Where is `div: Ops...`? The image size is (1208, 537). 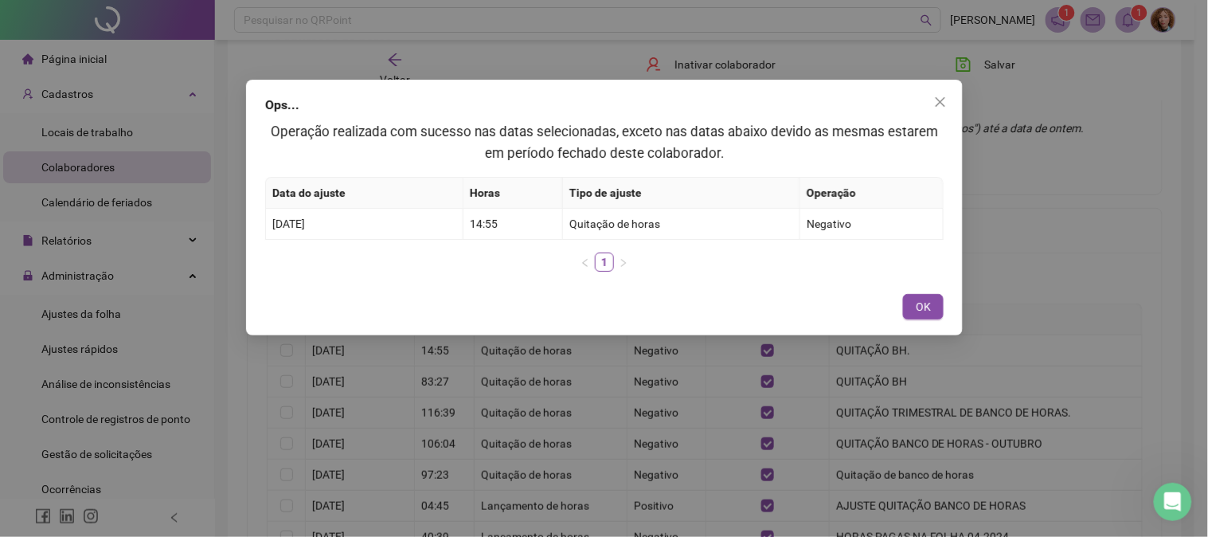 div: Ops... is located at coordinates (605, 105).